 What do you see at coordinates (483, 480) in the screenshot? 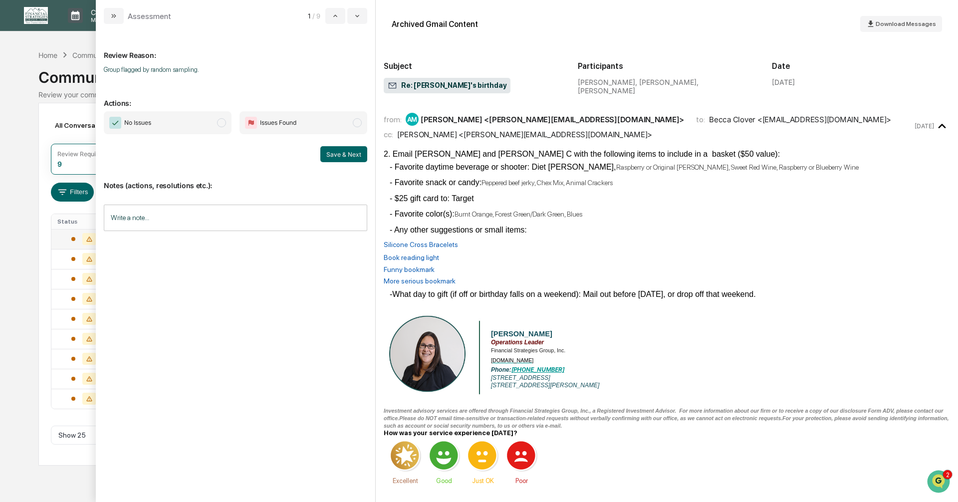
I see `span: Just OK` at bounding box center [483, 480].